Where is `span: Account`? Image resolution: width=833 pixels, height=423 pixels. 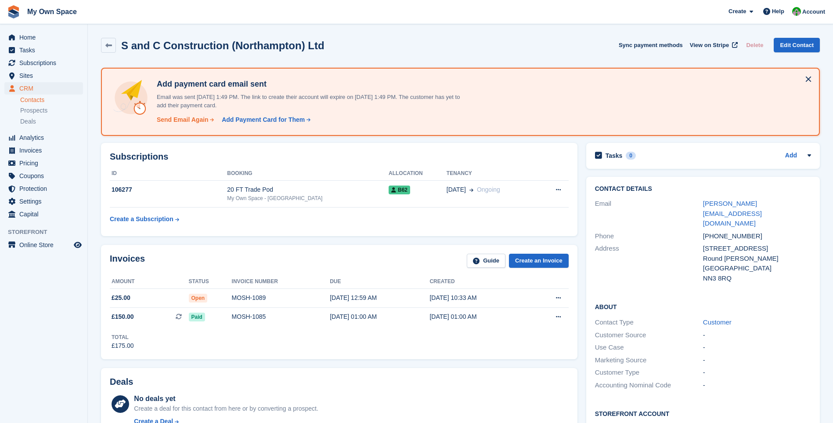 span: Account is located at coordinates (814, 12).